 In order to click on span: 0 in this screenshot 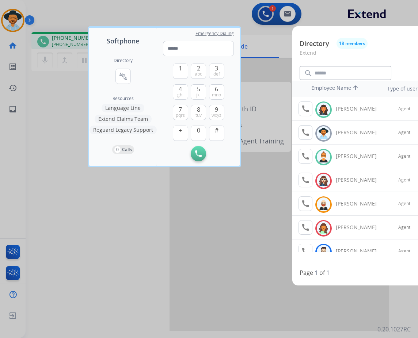, I will do `click(198, 130)`.